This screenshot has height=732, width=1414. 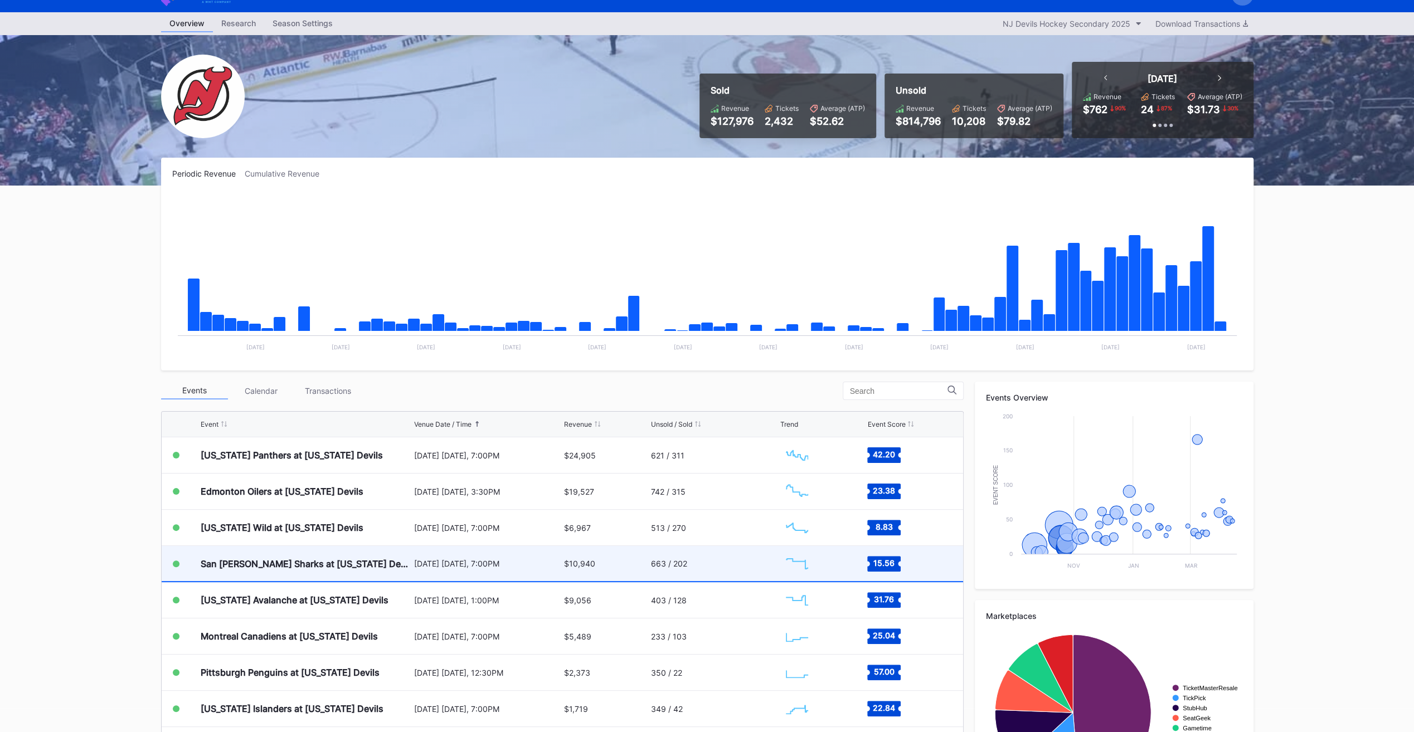 I want to click on text: TicketMasterResale, so click(x=1210, y=688).